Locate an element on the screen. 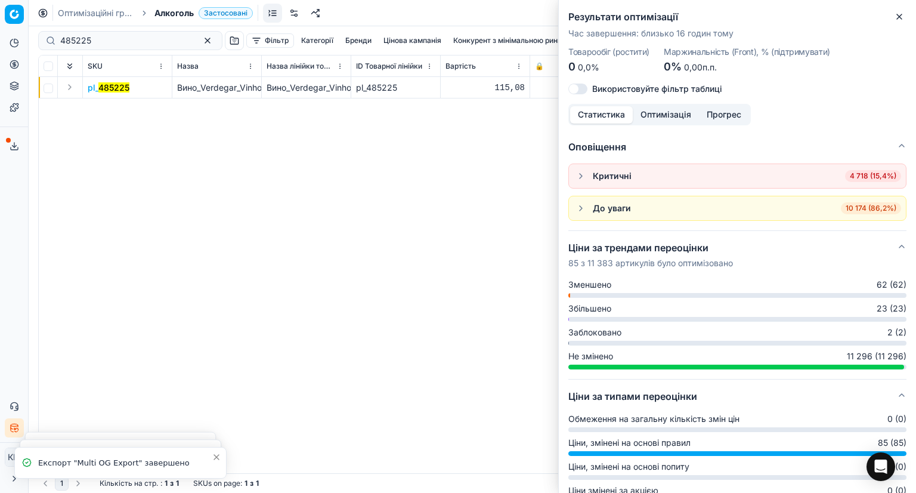 The width and height of the screenshot is (916, 493). p: 85 з 11 383 артикулів було оптимізовано is located at coordinates (651, 263).